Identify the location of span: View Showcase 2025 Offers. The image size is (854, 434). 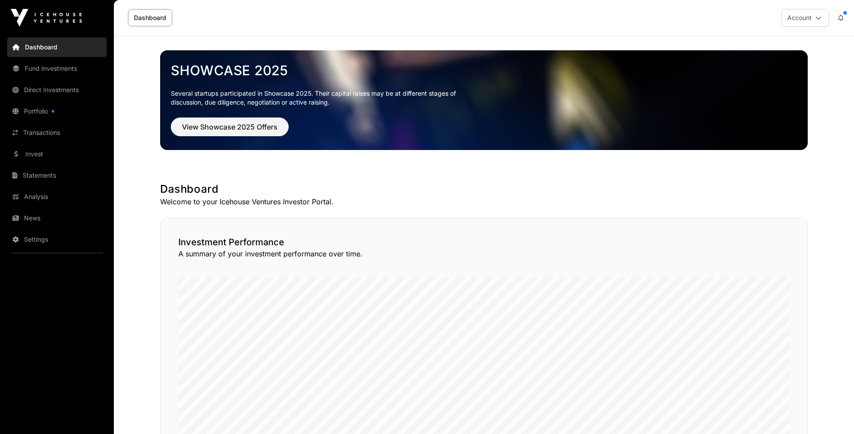
(229, 127).